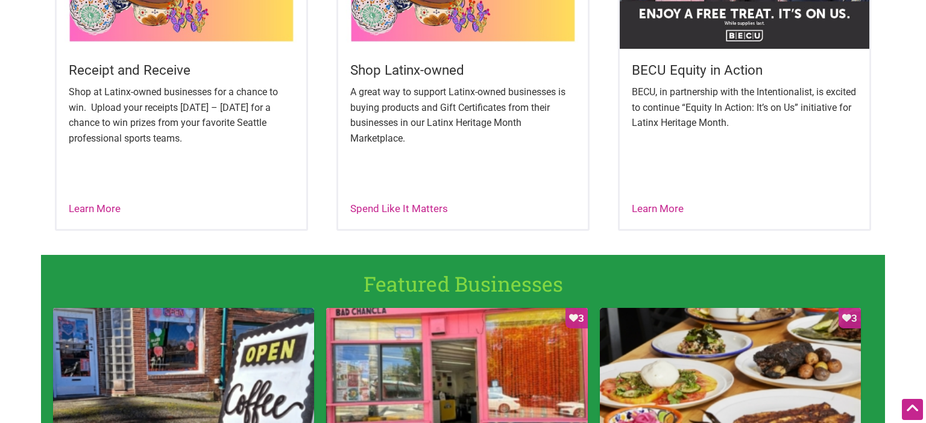 The width and height of the screenshot is (926, 423). What do you see at coordinates (744, 107) in the screenshot?
I see `p: BECU, in partnership with the Intentionalist, is excited to continue “Equity In Action: It’s on U...` at bounding box center [744, 107].